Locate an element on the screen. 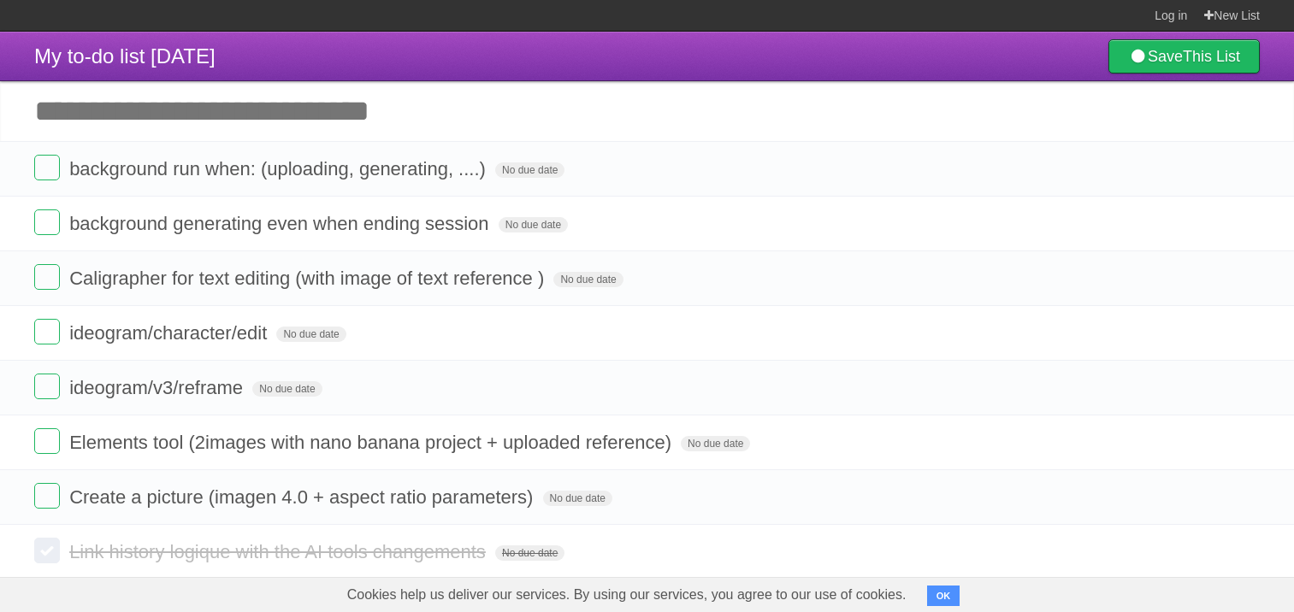  span: Elements tool (2images with nano banana project + uploaded reference) is located at coordinates (372, 442).